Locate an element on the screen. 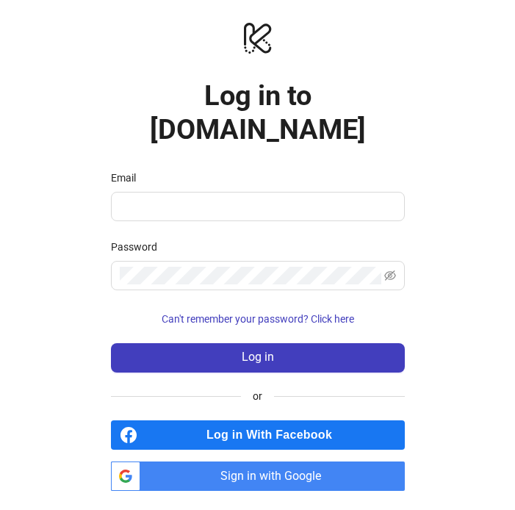  a: Sign in with Google is located at coordinates (258, 476).